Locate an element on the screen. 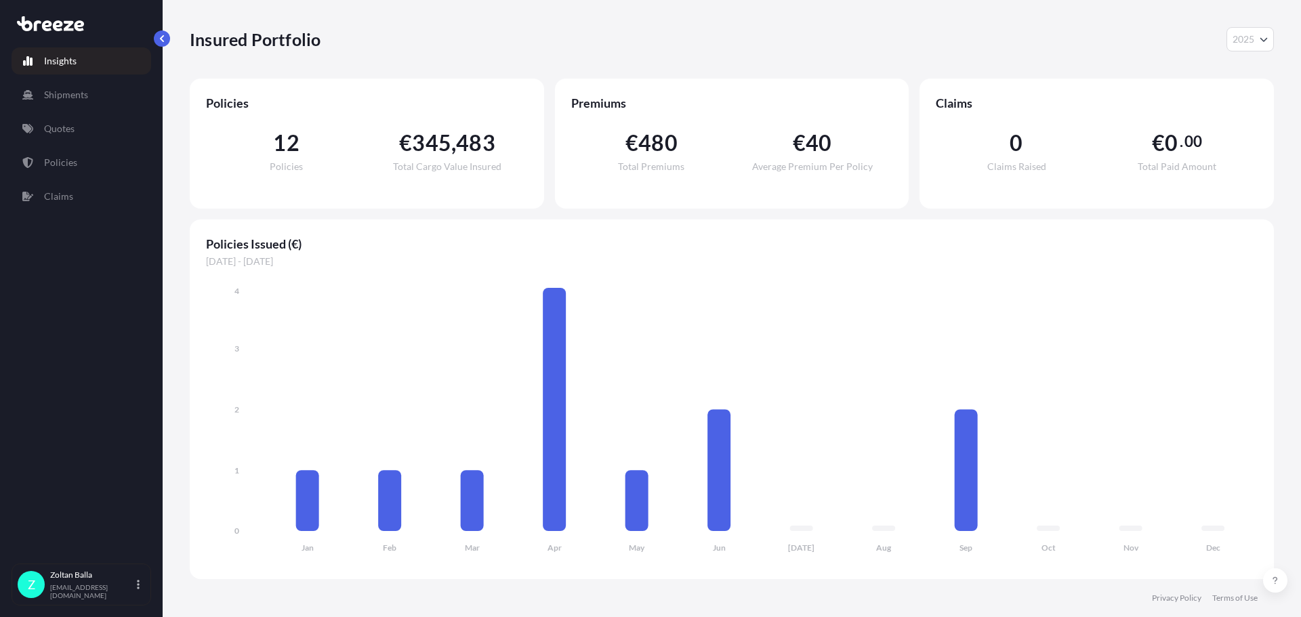  tspan: 4 is located at coordinates (236, 291).